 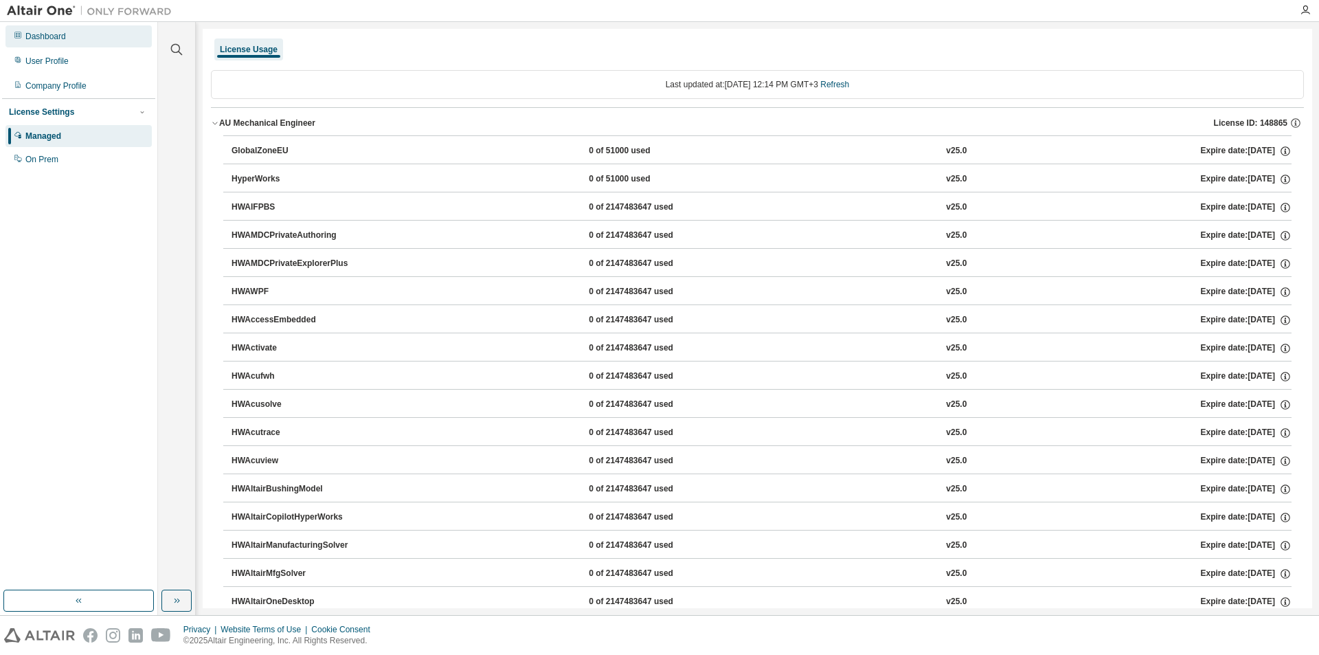 I want to click on div: HWAMDCPrivateAuthoring, so click(x=293, y=236).